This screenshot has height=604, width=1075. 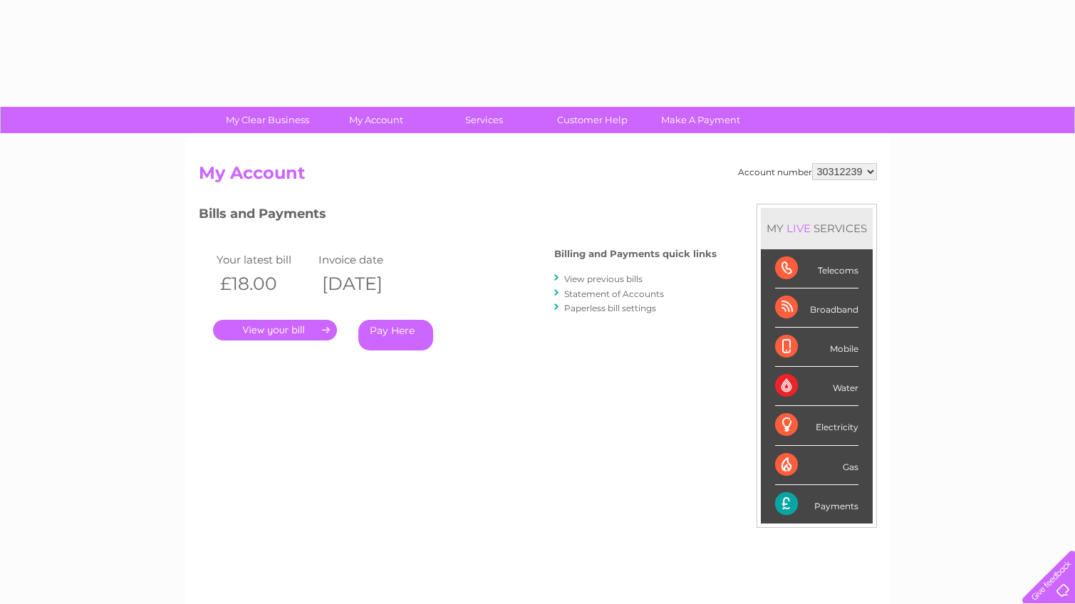 What do you see at coordinates (264, 284) in the screenshot?
I see `th: £18.00` at bounding box center [264, 284].